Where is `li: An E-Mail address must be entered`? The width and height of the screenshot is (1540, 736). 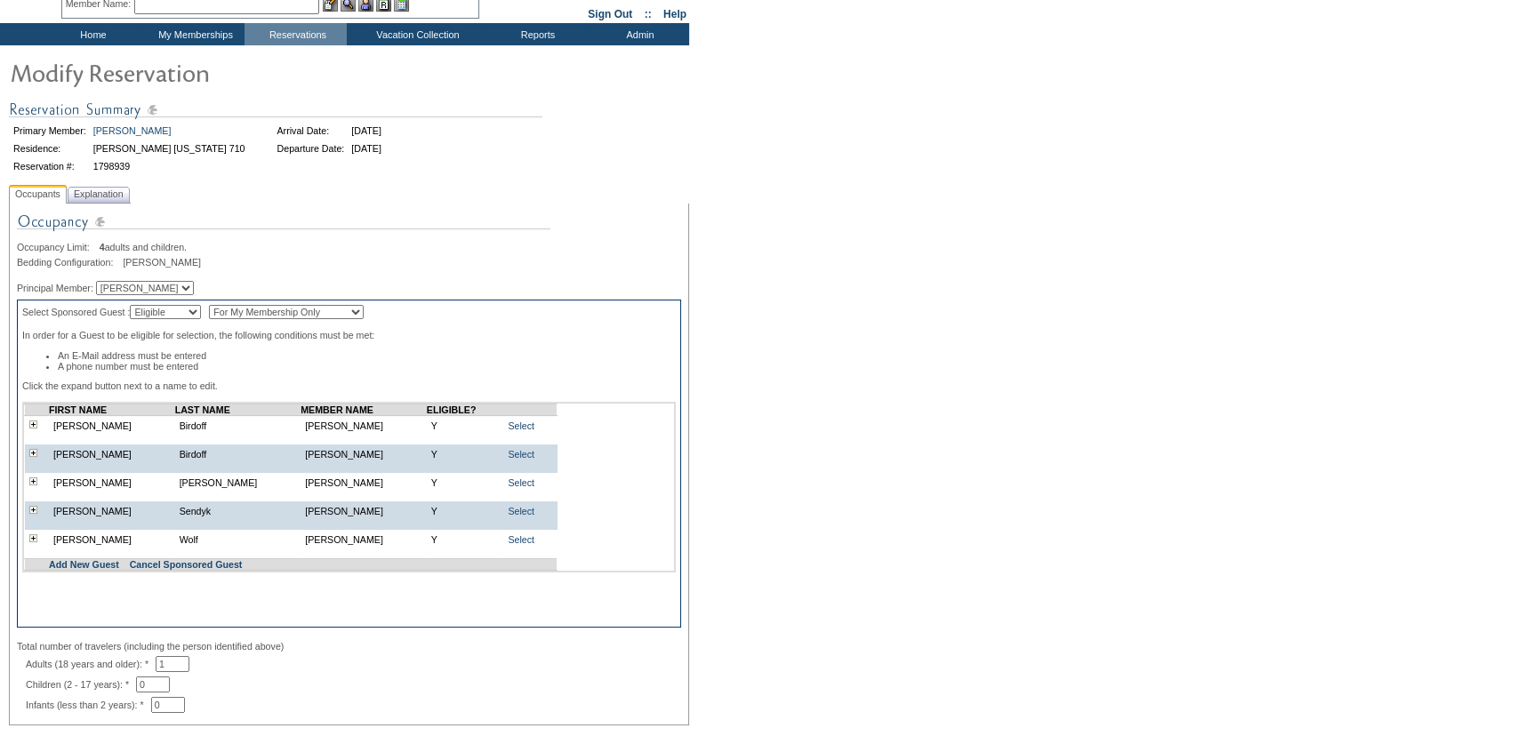
li: An E-Mail address must be entered is located at coordinates (366, 356).